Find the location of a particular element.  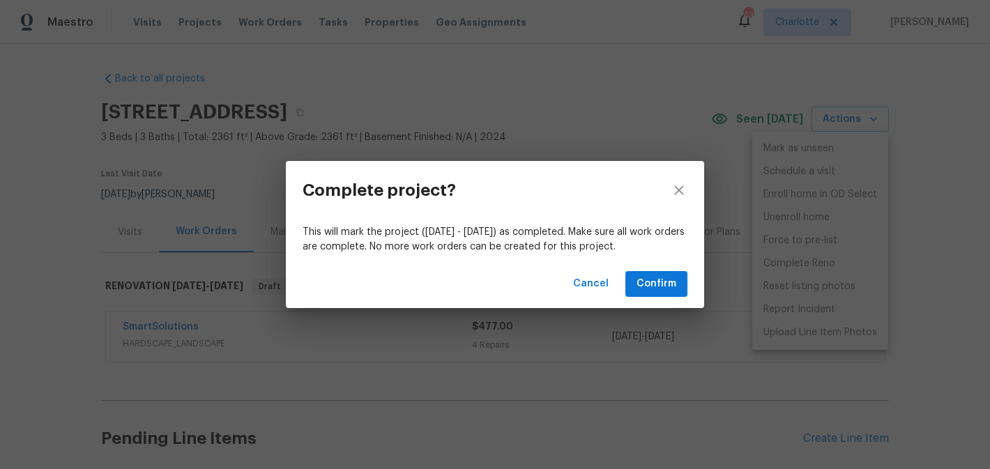

h3: Complete project? is located at coordinates (379, 190).